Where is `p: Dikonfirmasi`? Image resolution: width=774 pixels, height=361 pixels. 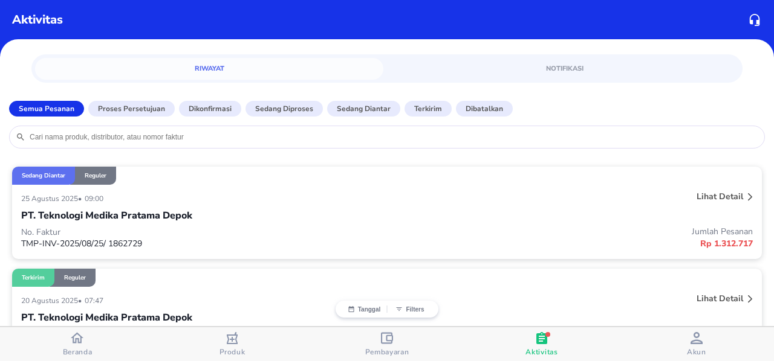 p: Dikonfirmasi is located at coordinates (210, 109).